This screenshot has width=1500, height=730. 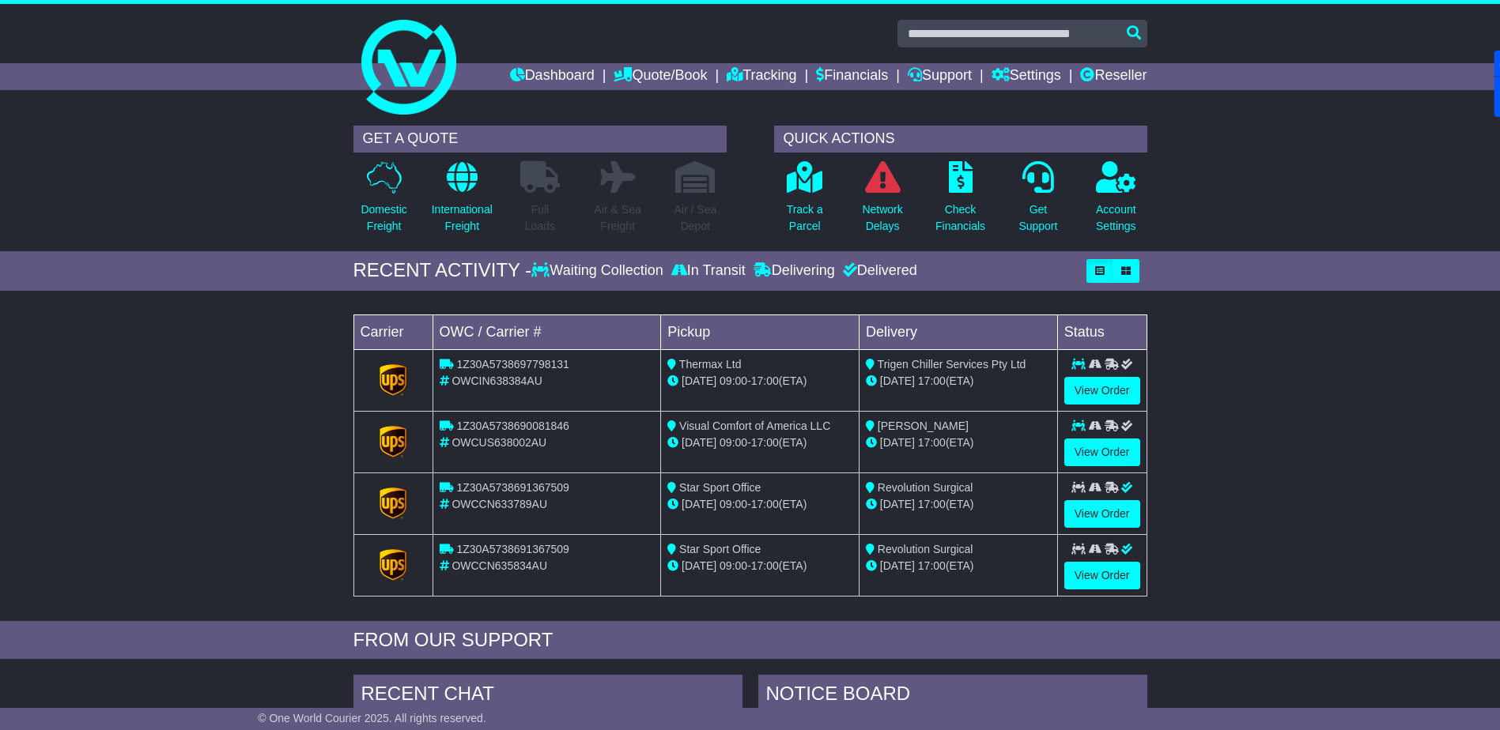 I want to click on span: Thermax Ltd, so click(x=710, y=364).